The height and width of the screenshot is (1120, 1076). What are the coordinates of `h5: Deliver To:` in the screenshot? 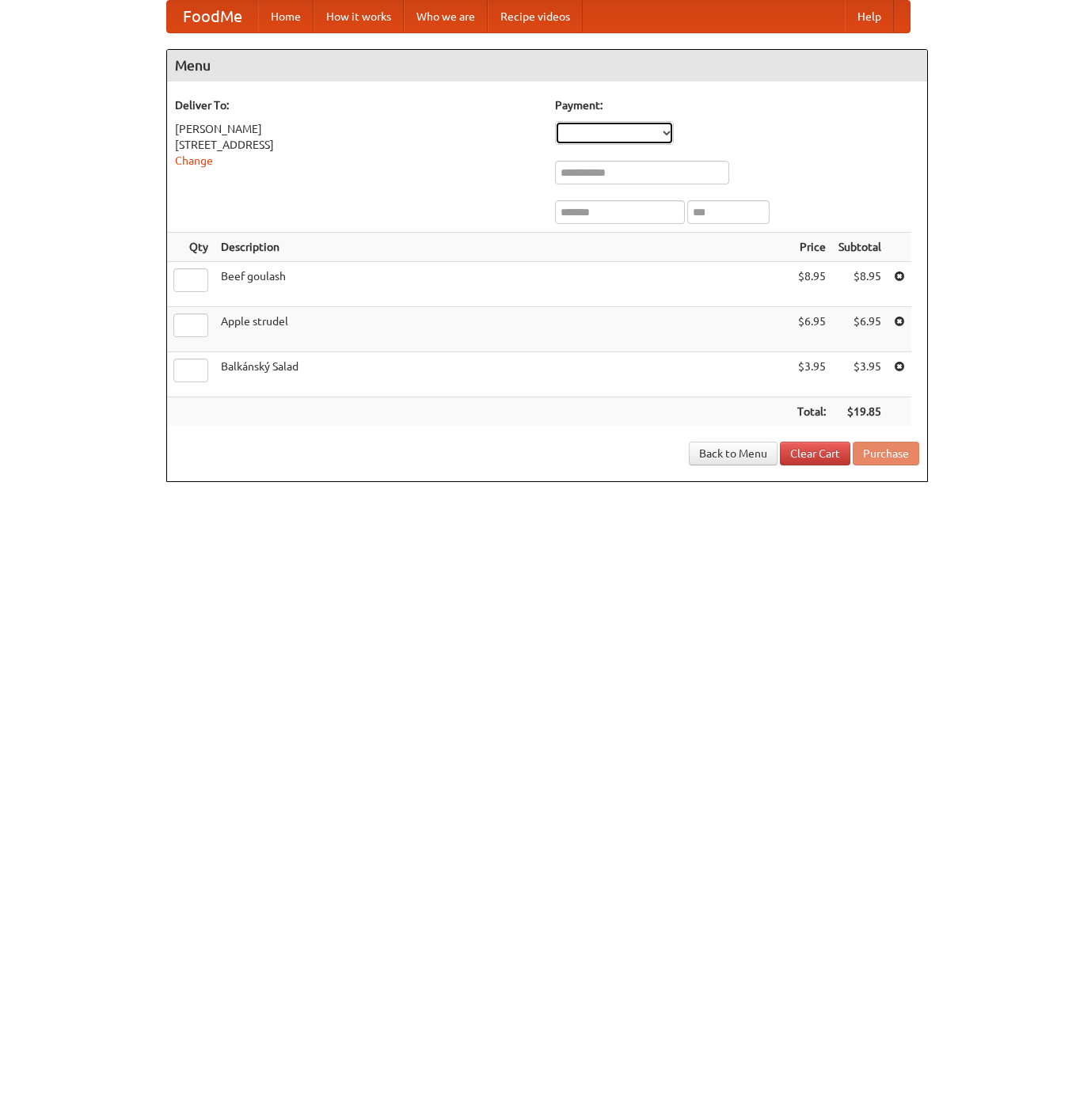 It's located at (357, 105).